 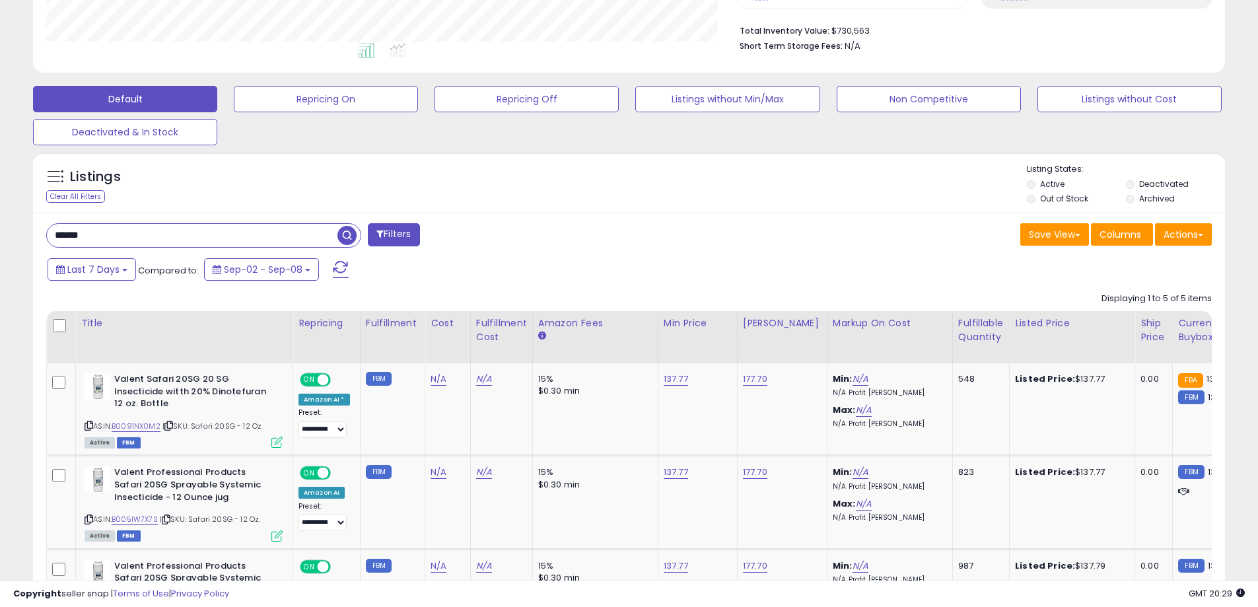 I want to click on div: 548, so click(x=979, y=379).